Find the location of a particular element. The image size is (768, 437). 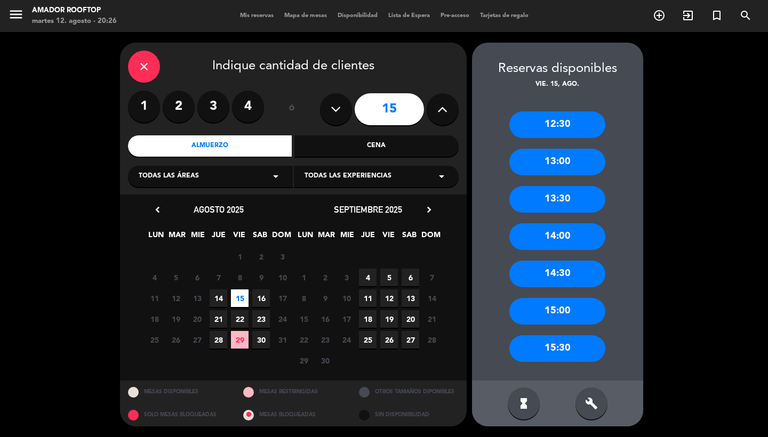

span: 8 is located at coordinates (303, 298).